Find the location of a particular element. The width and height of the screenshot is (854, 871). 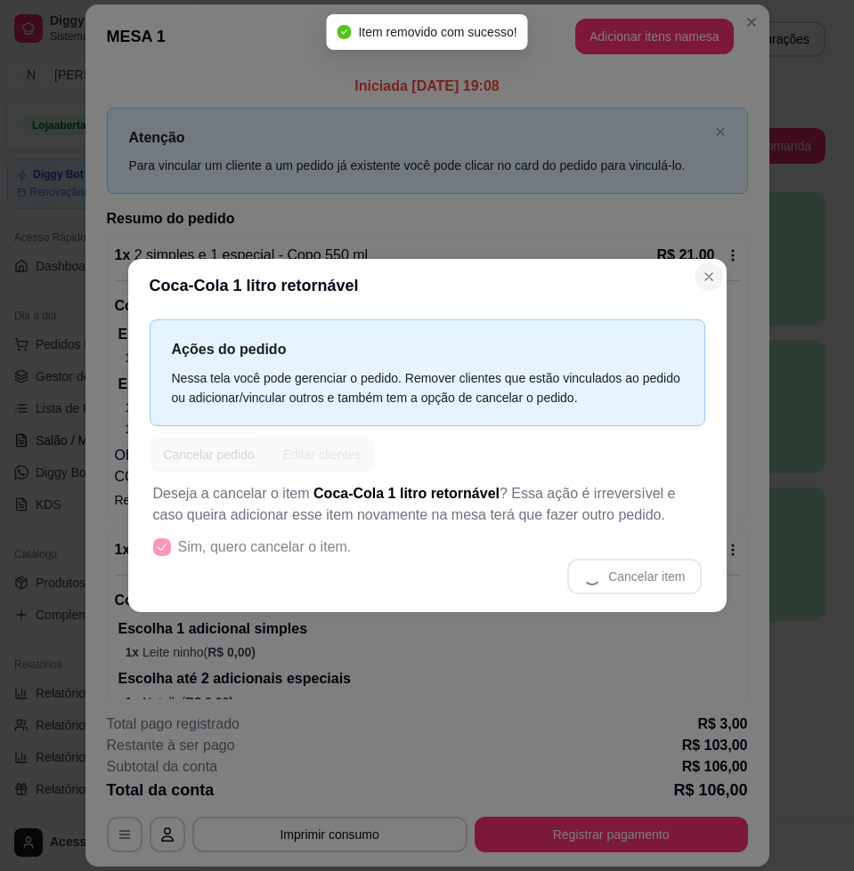

span: Coca-Cola 1 litro retornável is located at coordinates (406, 493).